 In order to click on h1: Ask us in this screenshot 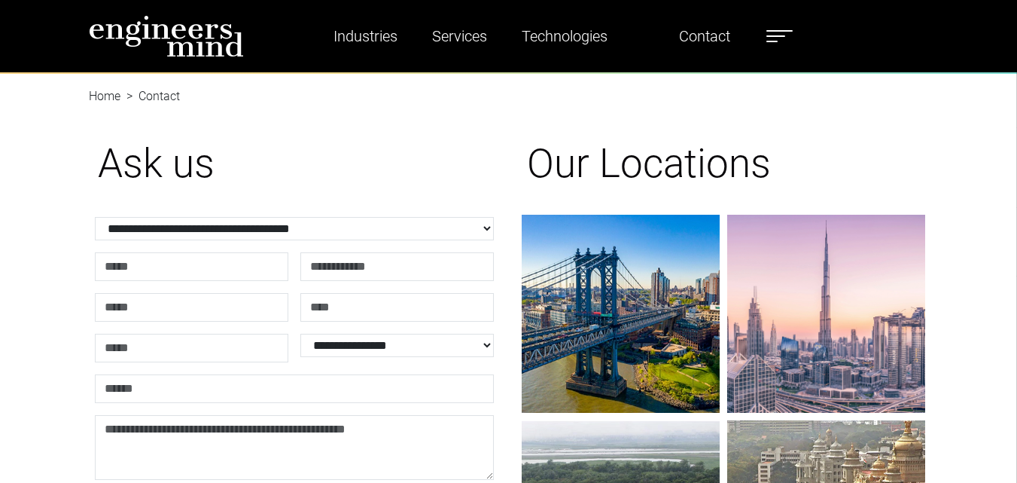, I will do `click(294, 164)`.